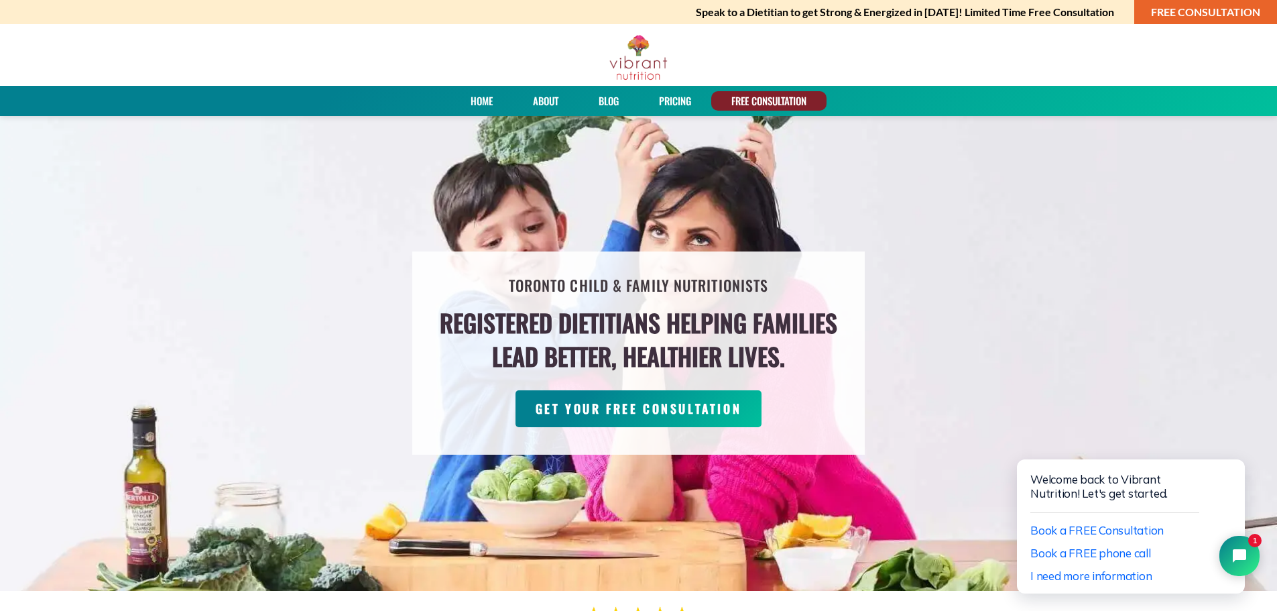 The image size is (1277, 611). Describe the element at coordinates (108, 114) in the screenshot. I see `span: Book a FREE Consultation` at that location.